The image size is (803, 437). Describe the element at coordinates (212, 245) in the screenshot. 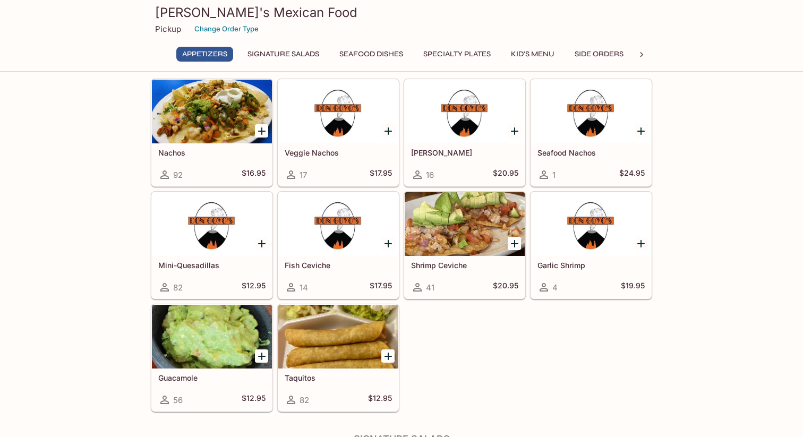

I see `a: Mini-Quesadillas82$12.95` at that location.